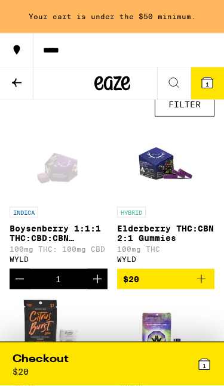  Describe the element at coordinates (24, 213) in the screenshot. I see `p: INDICA` at that location.